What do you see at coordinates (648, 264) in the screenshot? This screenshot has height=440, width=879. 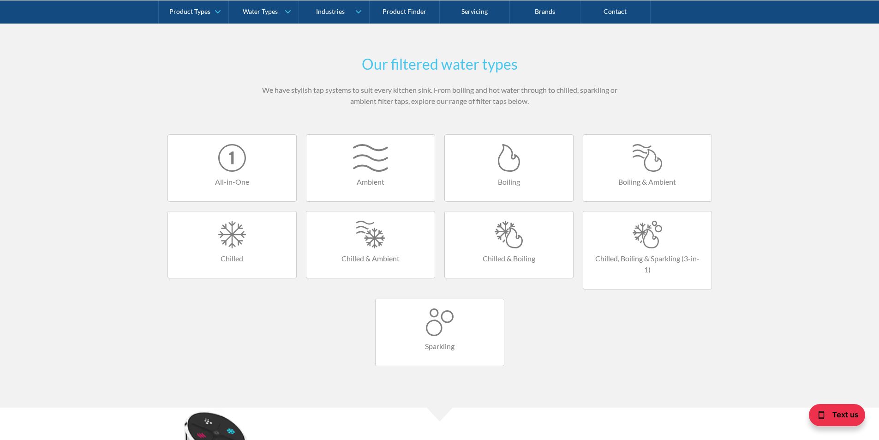 I see `h4: Chilled, Boiling & Sparkling (3-in-1)` at bounding box center [648, 264].